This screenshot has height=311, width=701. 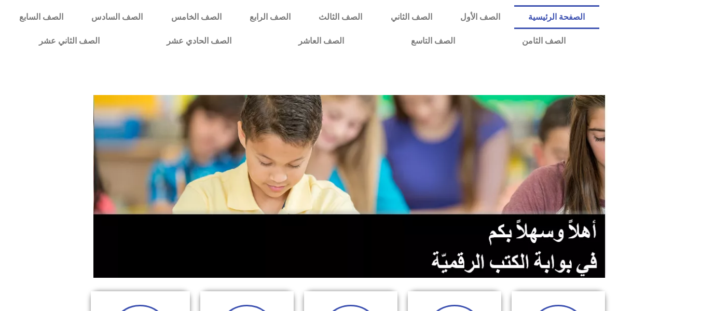 I want to click on a: الصف الأول, so click(x=480, y=17).